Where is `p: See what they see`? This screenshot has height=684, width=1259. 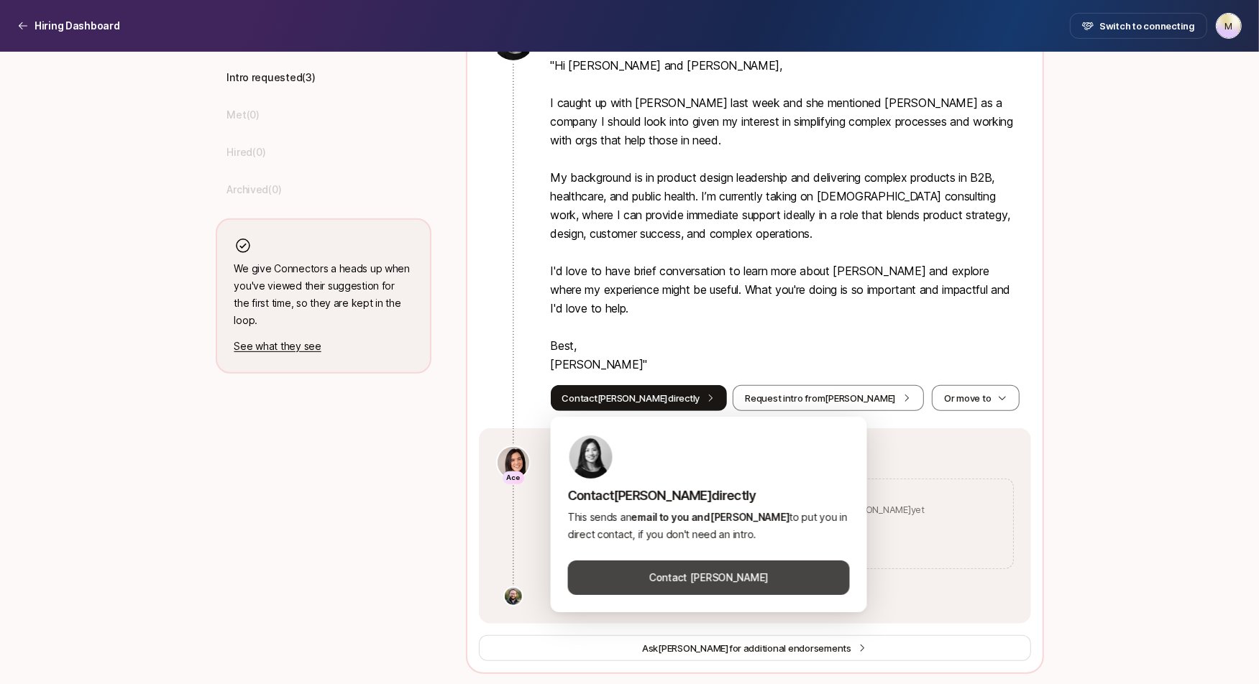 p: See what they see is located at coordinates (324, 347).